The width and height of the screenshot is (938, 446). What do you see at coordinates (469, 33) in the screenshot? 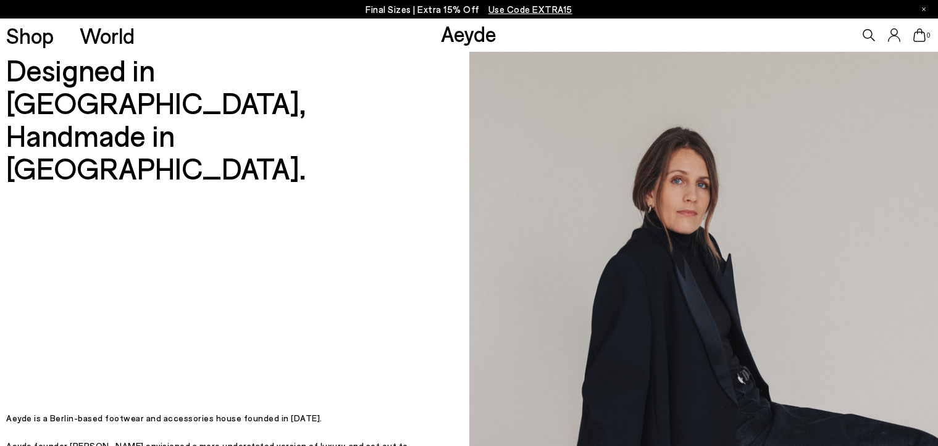
I see `a: Aeyde` at bounding box center [469, 33].